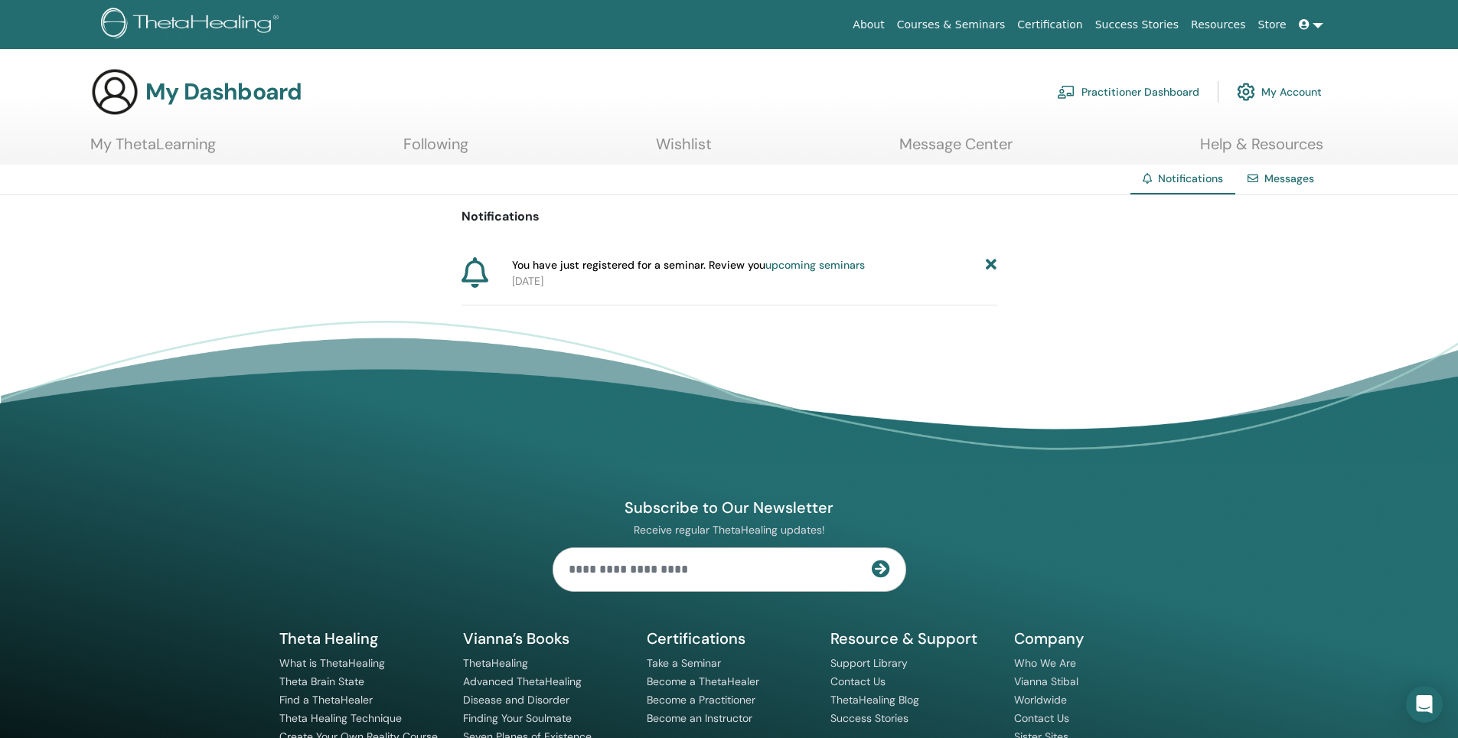 The image size is (1458, 738). Describe the element at coordinates (1424, 704) in the screenshot. I see `div: Open Intercom Messenger` at that location.